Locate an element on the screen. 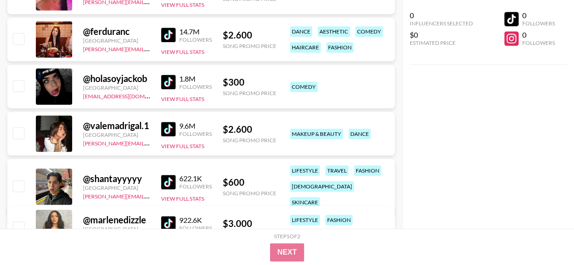 This screenshot has height=265, width=574. div: $ 600 is located at coordinates (250, 182).